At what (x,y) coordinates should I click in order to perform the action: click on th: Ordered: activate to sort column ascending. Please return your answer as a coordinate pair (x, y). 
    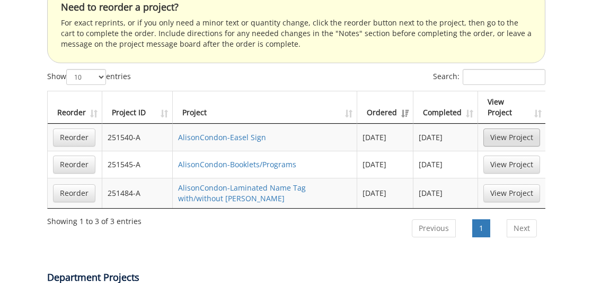
    Looking at the image, I should click on (385, 107).